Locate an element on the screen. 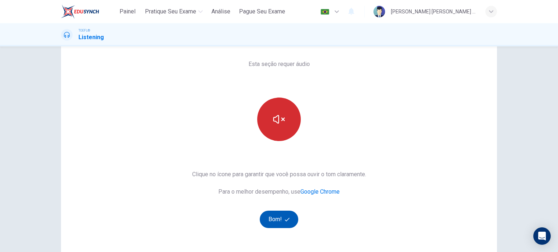 This screenshot has height=252, width=558. h1: Listening is located at coordinates (91, 37).